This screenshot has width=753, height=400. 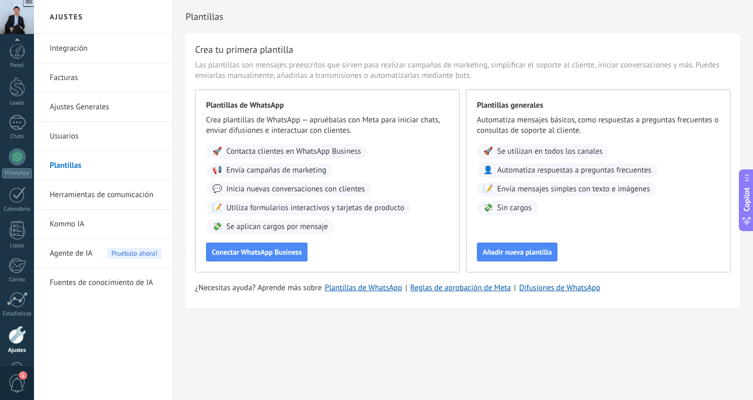 What do you see at coordinates (598, 125) in the screenshot?
I see `span: Automatiza mensajes básicos, como respuestas a preguntas frecuentes o consultas de soporte al cli...` at bounding box center [598, 125].